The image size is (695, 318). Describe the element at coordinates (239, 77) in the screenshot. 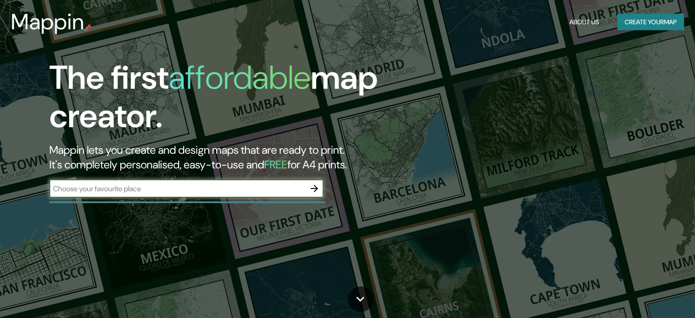

I see `h1: affordable` at that location.